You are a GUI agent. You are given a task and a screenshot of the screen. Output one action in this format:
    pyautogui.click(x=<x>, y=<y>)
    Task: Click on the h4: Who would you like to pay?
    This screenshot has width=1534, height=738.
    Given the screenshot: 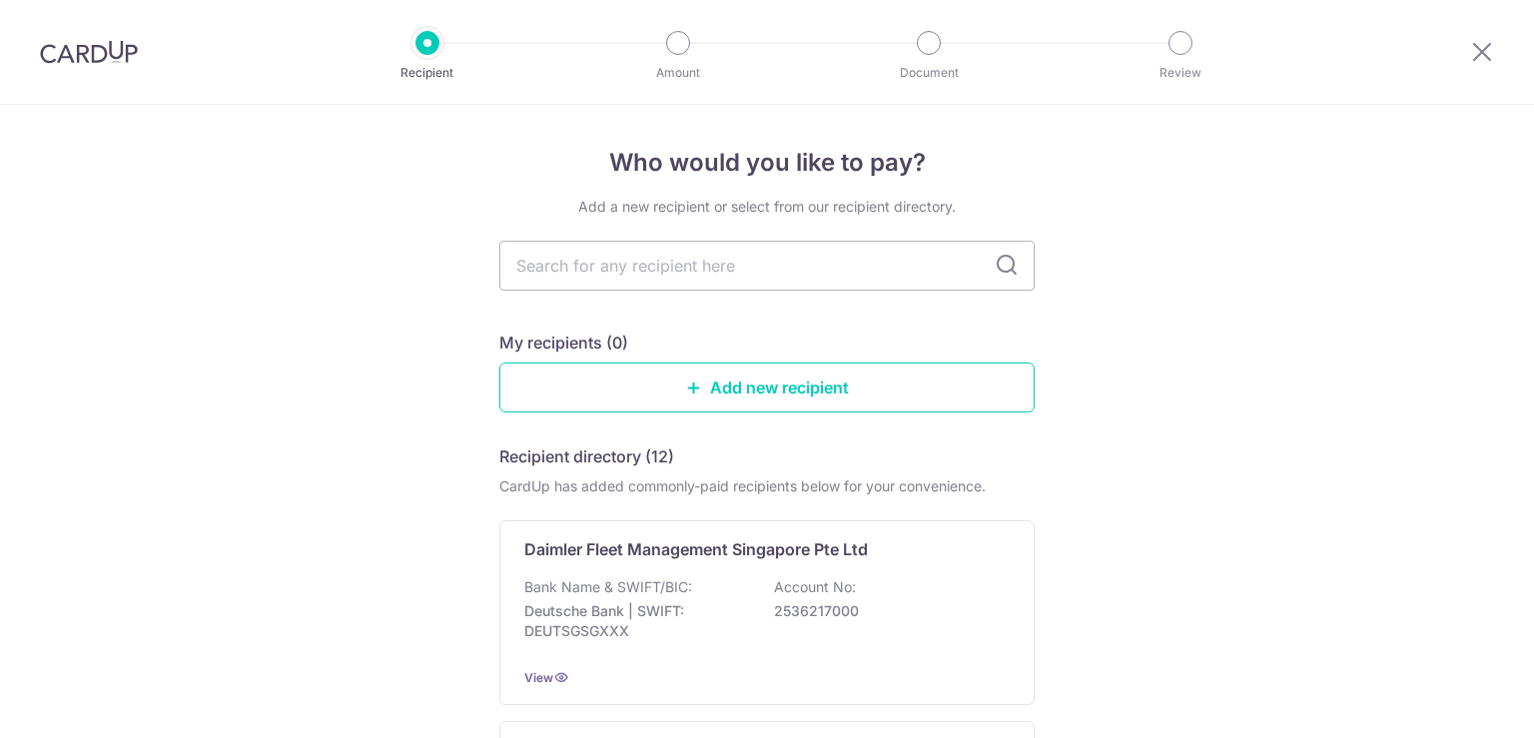 What is the action you would take?
    pyautogui.click(x=767, y=163)
    